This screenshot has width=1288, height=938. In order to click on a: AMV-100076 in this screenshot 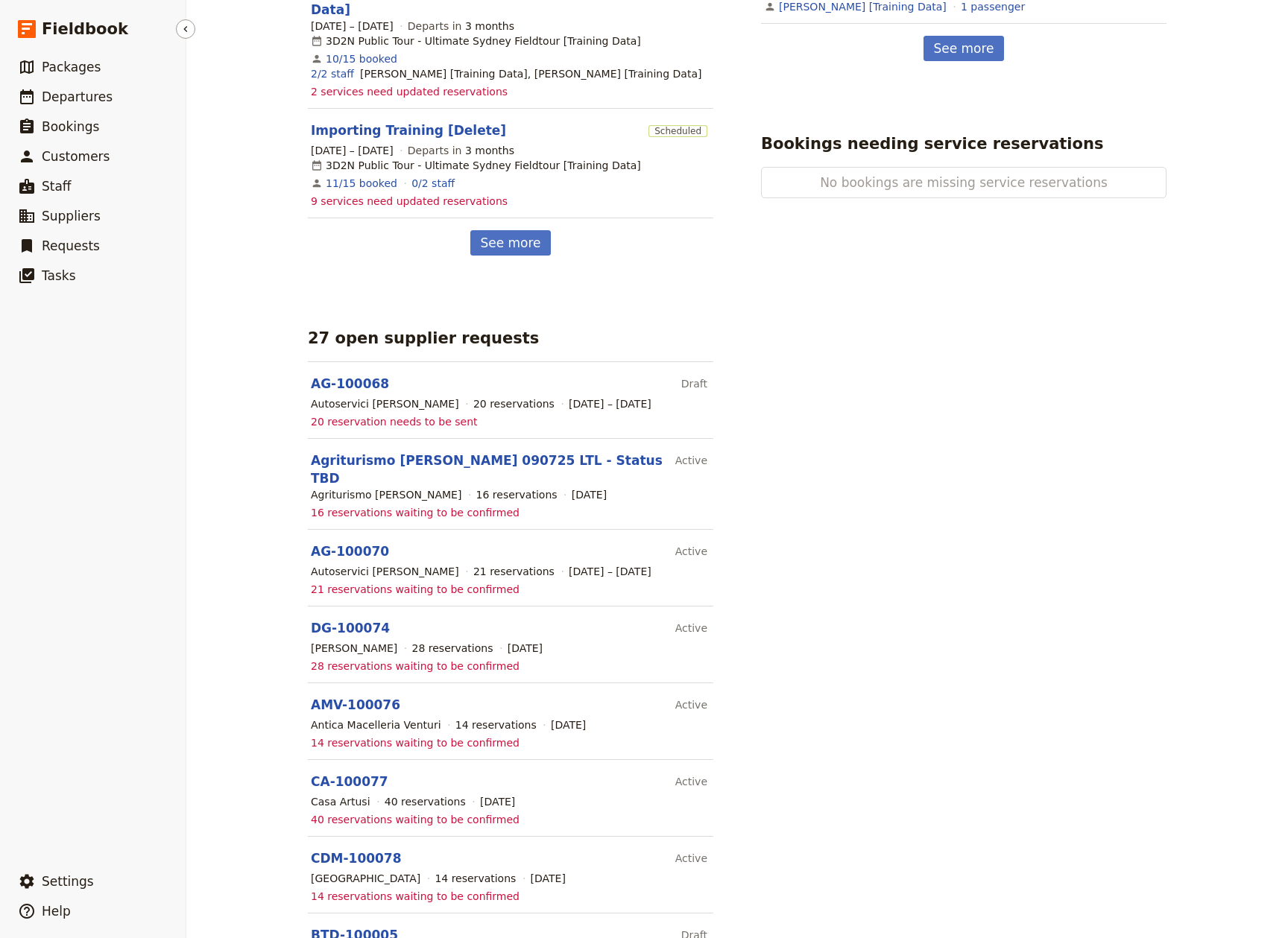, I will do `click(355, 704)`.